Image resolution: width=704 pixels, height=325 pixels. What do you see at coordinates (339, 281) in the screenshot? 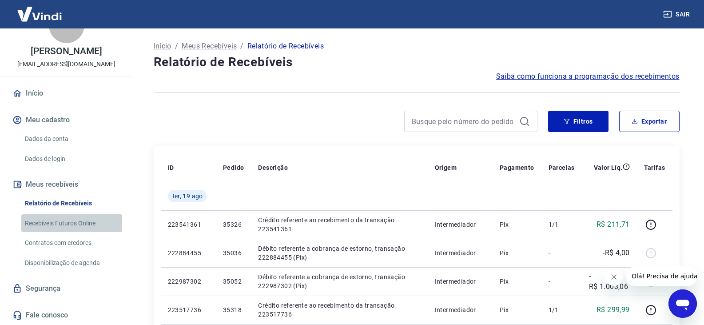
I see `p: Débito referente a cobrança de estorno, transação 222987302 (Pix)` at bounding box center [339, 281].